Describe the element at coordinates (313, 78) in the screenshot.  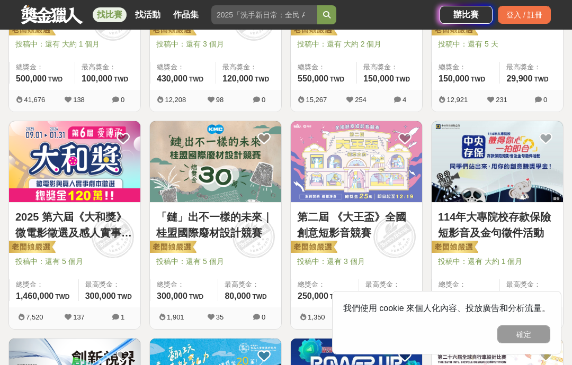
I see `span: 550,000` at that location.